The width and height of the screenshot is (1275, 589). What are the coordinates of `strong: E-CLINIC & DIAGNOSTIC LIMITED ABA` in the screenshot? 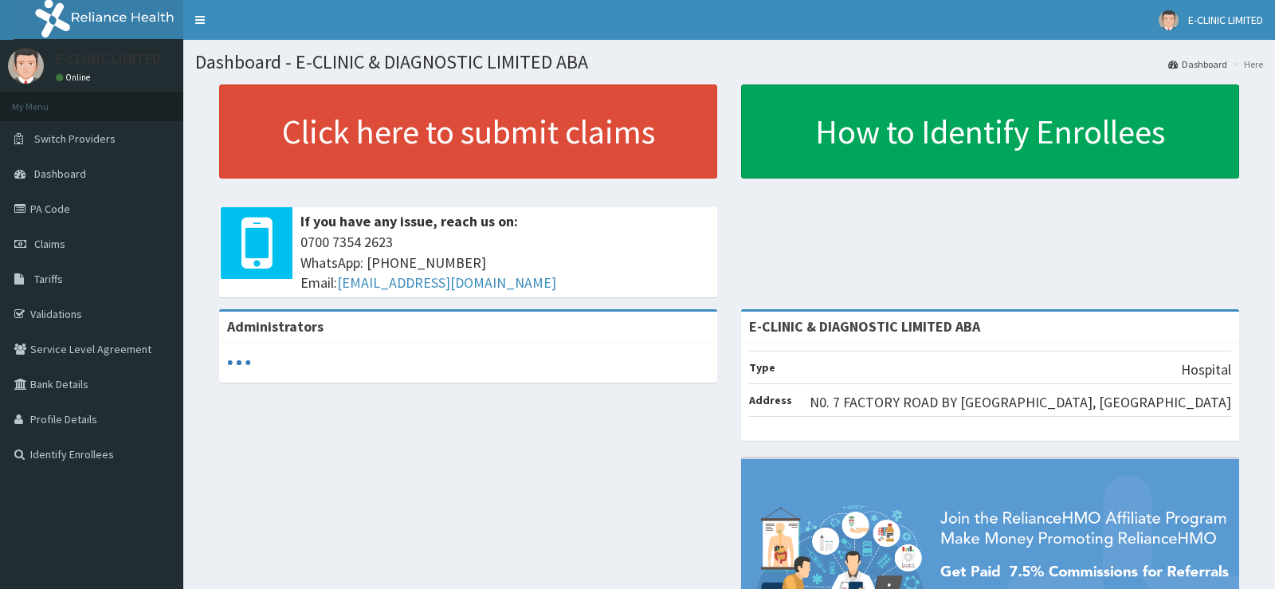 It's located at (864, 326).